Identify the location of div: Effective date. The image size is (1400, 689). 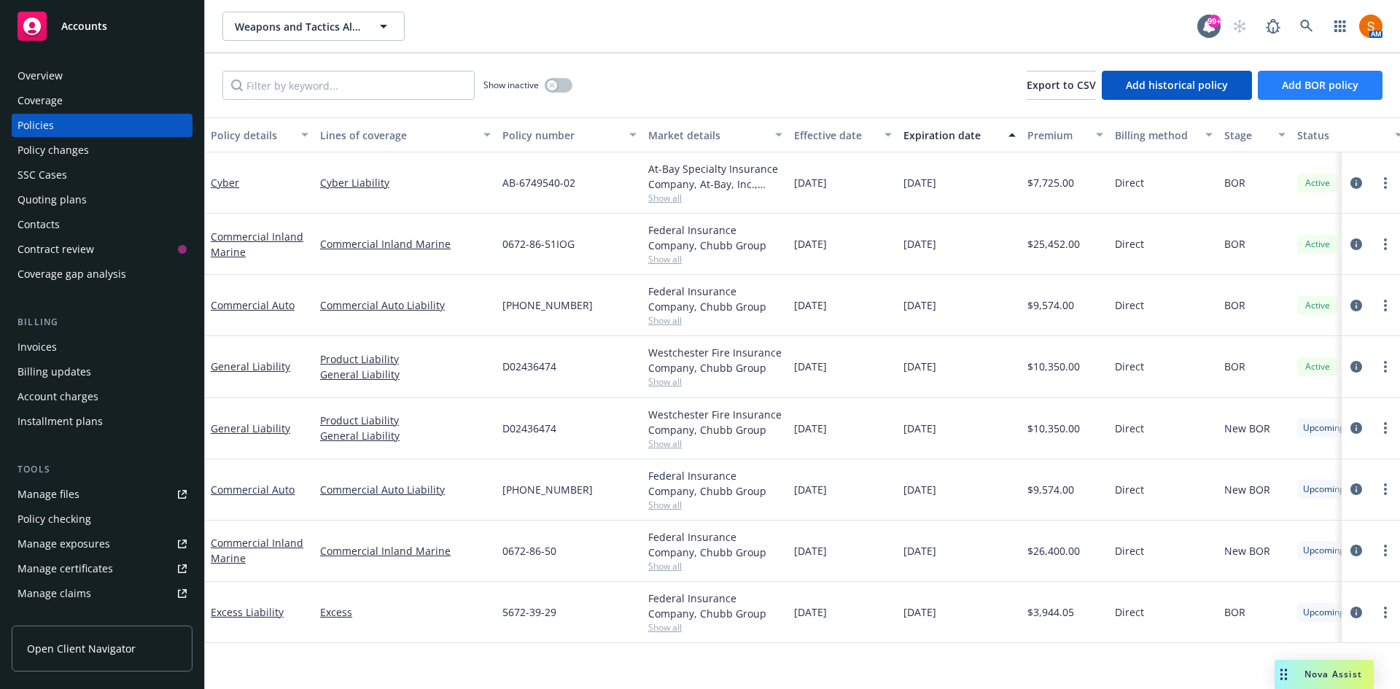
(835, 135).